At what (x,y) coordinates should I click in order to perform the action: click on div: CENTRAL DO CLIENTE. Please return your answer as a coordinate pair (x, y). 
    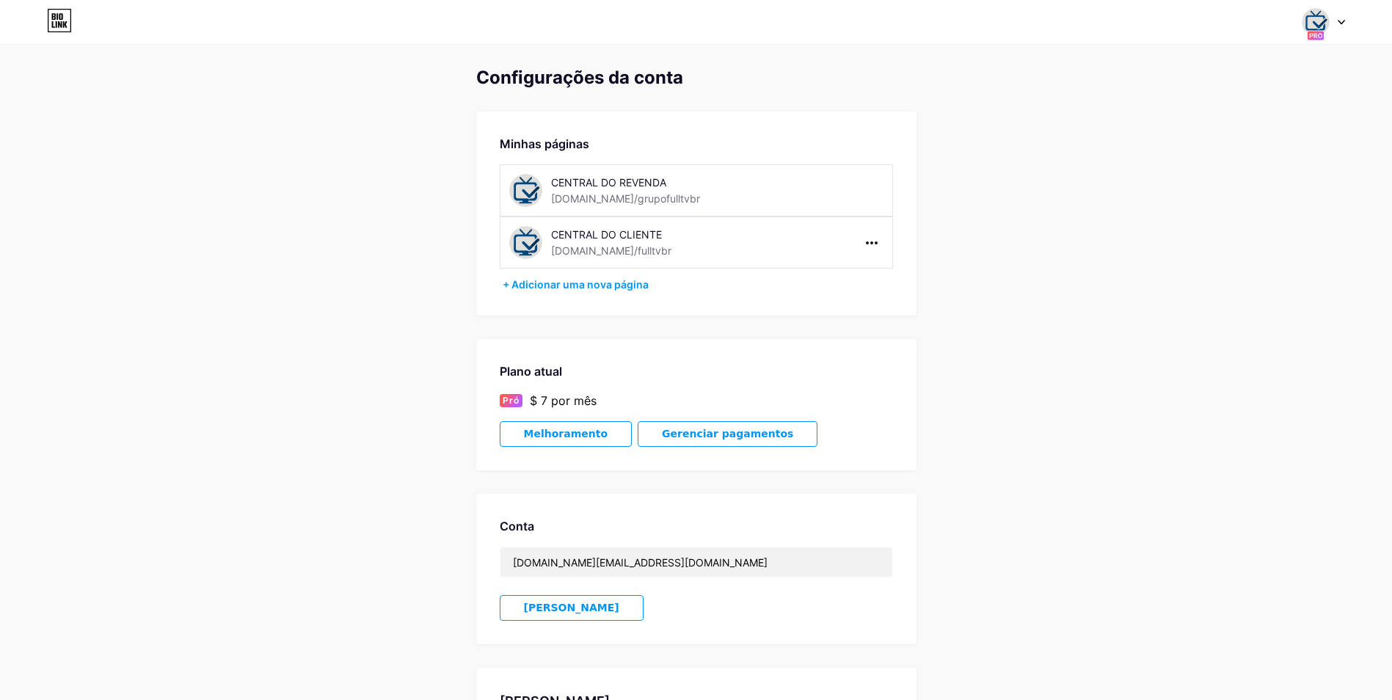
    Looking at the image, I should click on (655, 234).